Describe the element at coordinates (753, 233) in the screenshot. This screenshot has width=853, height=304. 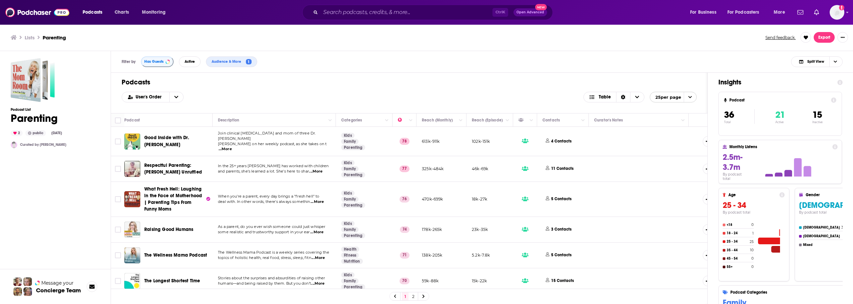
I see `h4: 1` at that location.